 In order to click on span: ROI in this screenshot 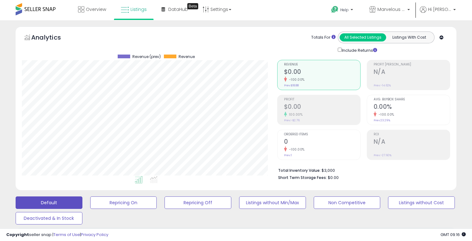, I will do `click(412, 135)`.